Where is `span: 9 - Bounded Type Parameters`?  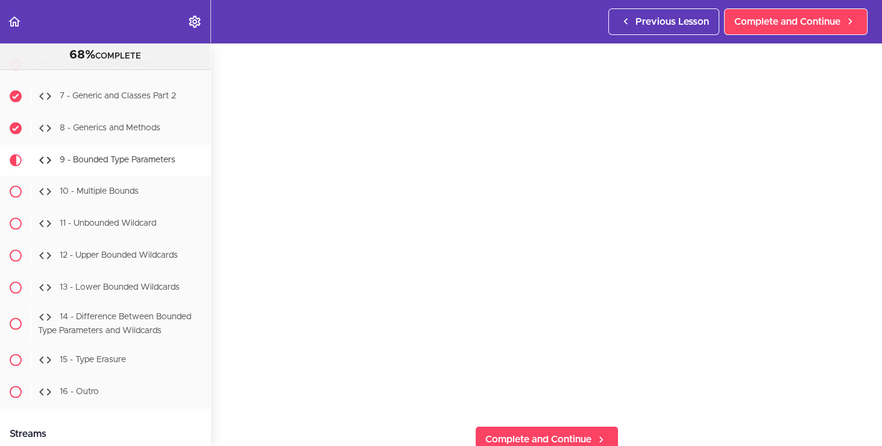
span: 9 - Bounded Type Parameters is located at coordinates (118, 160).